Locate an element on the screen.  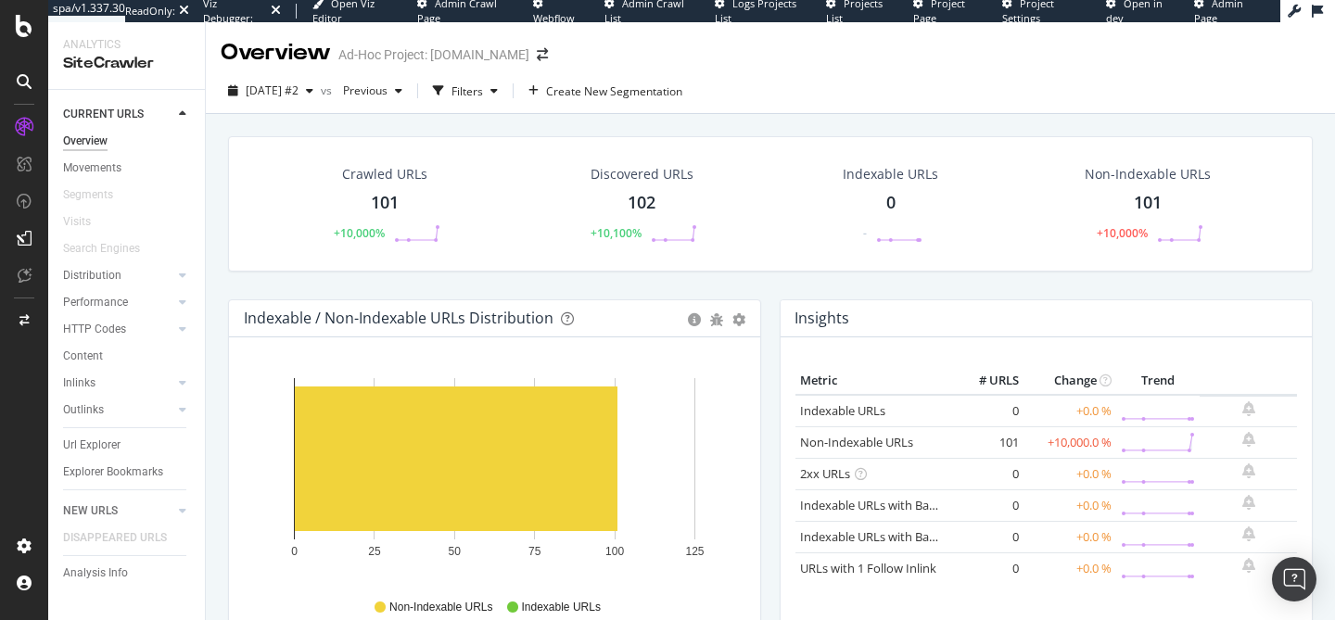
span: Create New Segmentation is located at coordinates (614, 91).